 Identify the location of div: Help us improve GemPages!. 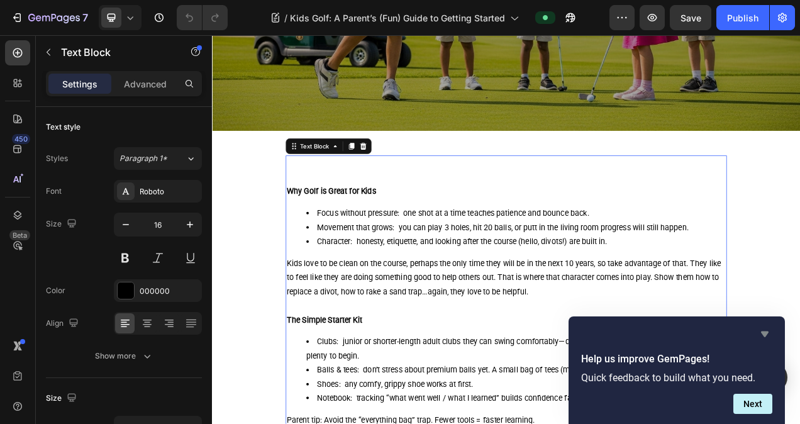
(677, 370).